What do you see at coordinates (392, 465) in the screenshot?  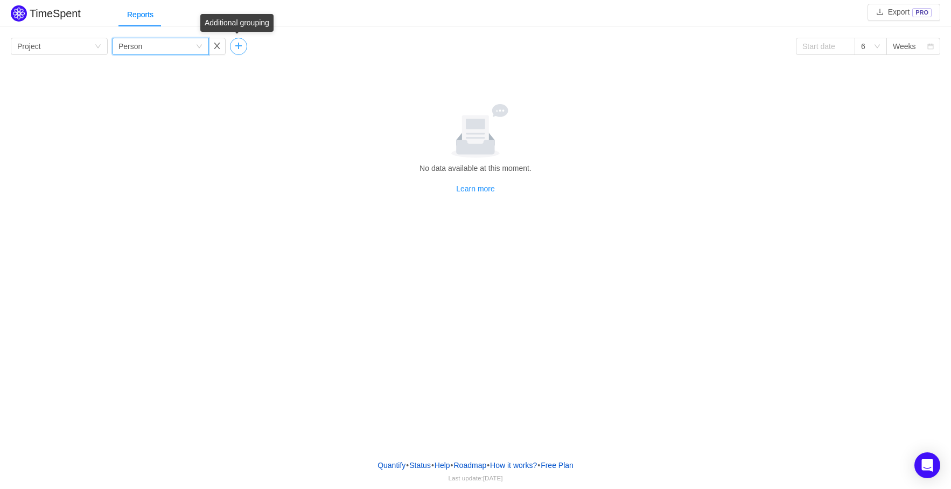 I see `a: Quantify` at bounding box center [392, 465].